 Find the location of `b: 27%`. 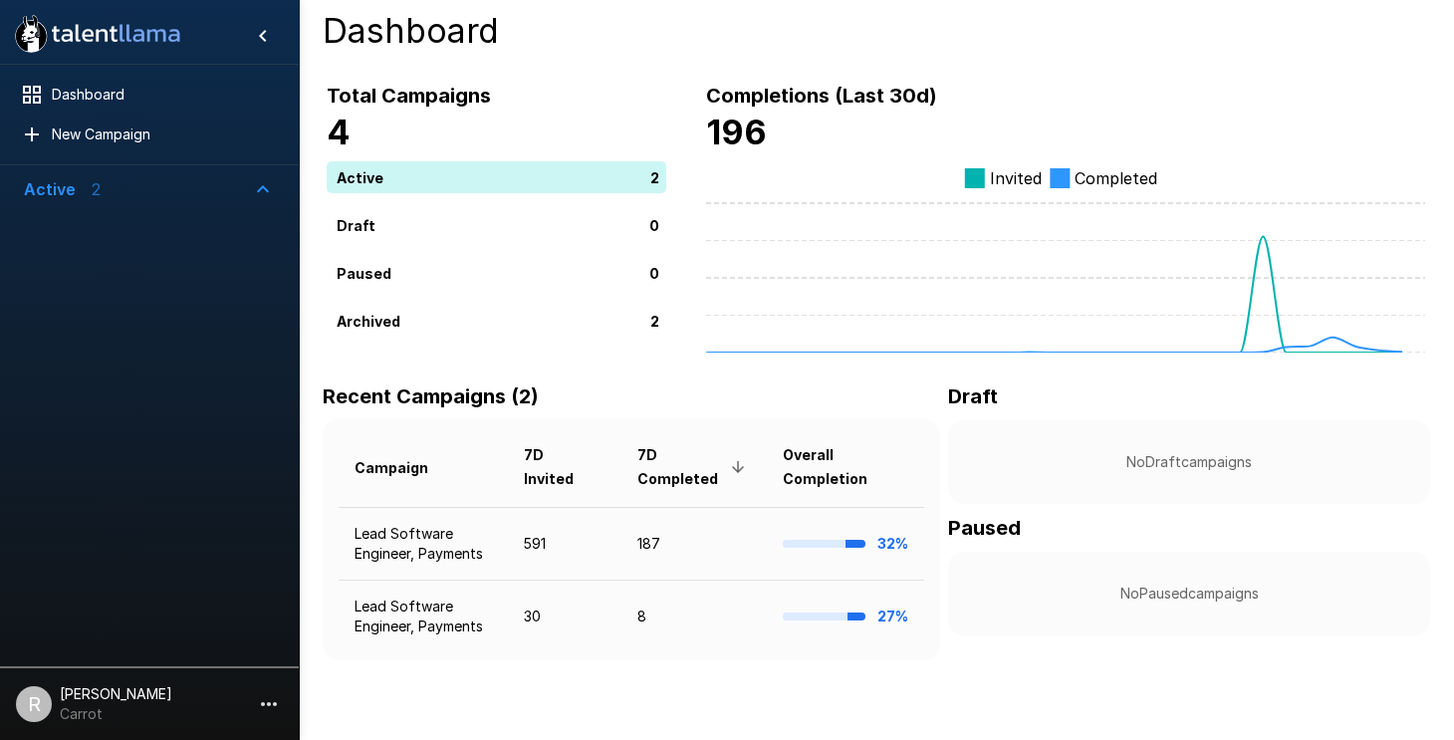

b: 27% is located at coordinates (892, 616).